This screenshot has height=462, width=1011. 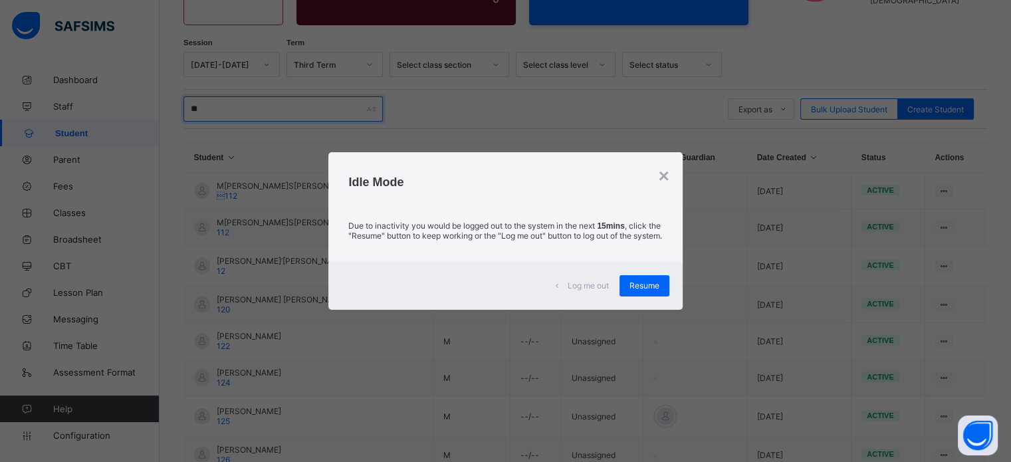 I want to click on span: Resume, so click(x=644, y=285).